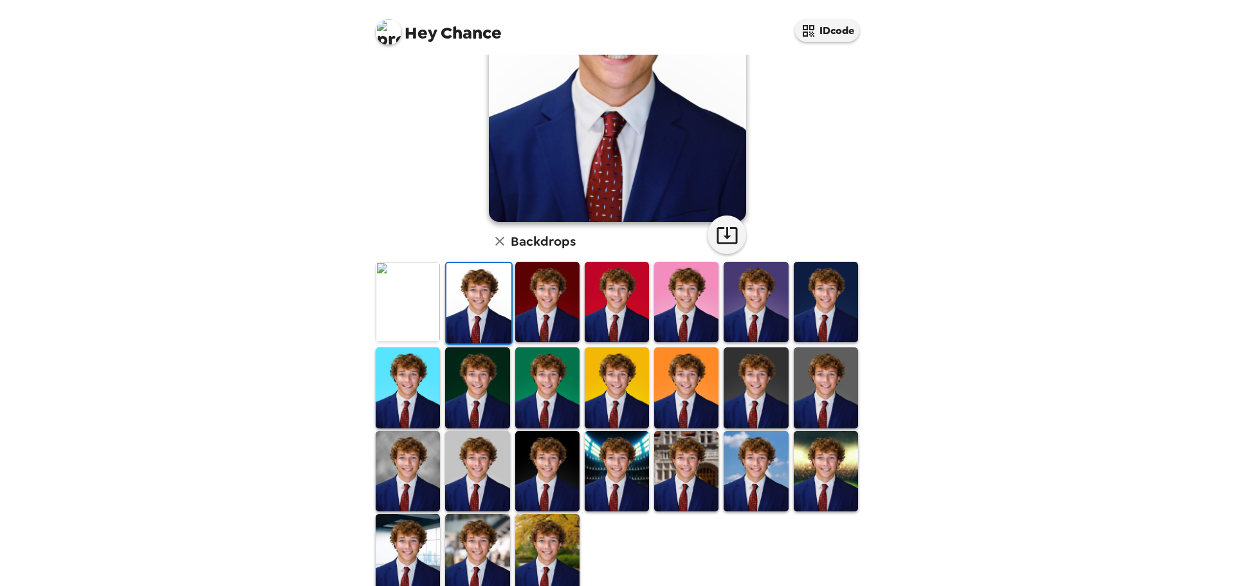 This screenshot has height=586, width=1235. Describe the element at coordinates (408, 302) in the screenshot. I see `img: Original` at that location.